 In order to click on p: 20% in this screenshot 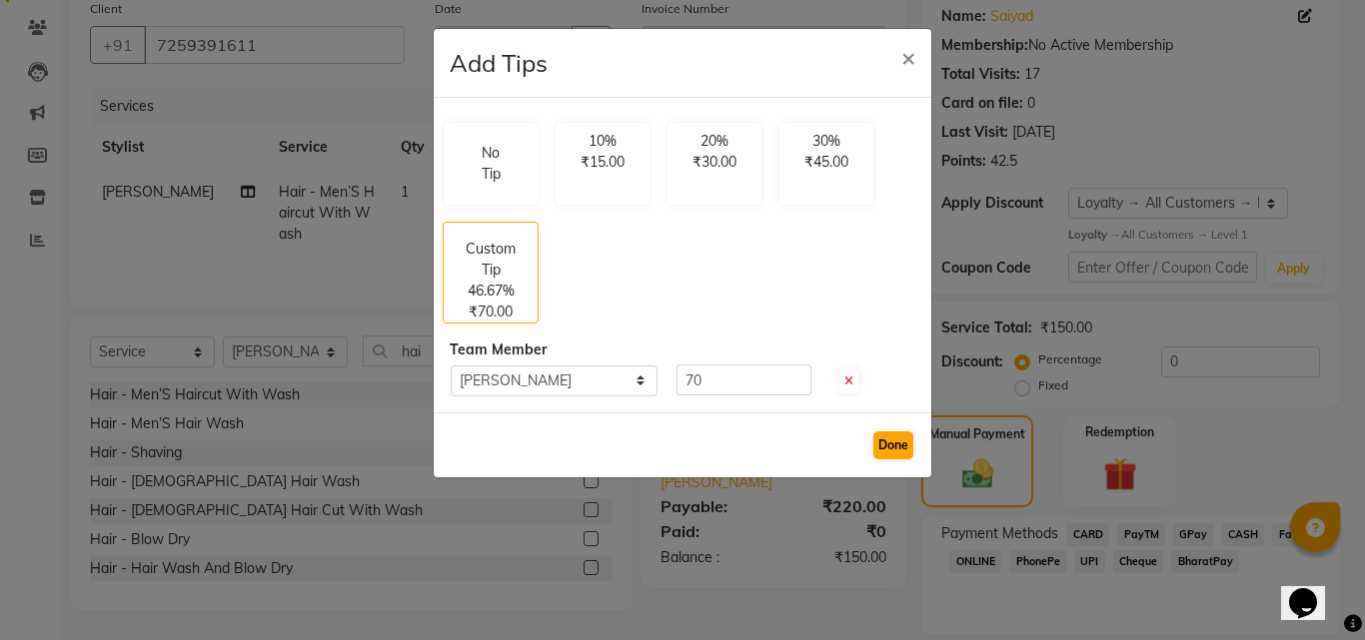, I will do `click(714, 141)`.